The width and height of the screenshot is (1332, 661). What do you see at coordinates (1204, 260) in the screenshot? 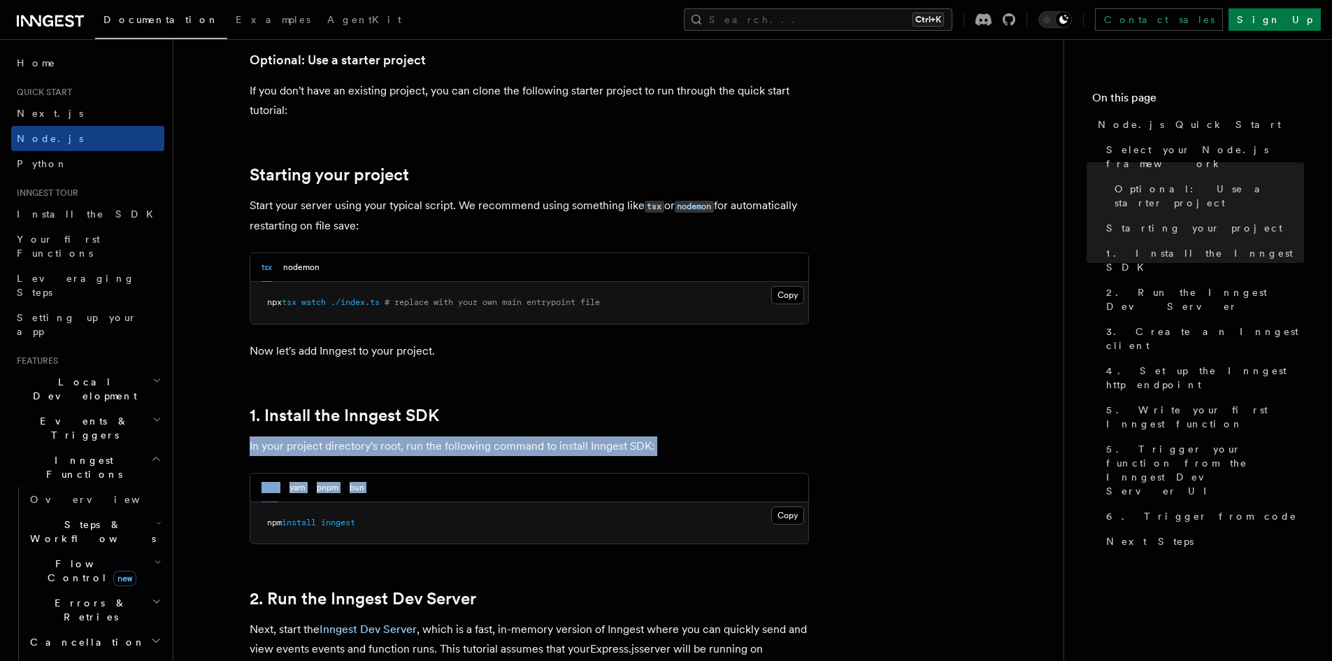
I see `span: 1. Install the Inngest SDK` at bounding box center [1204, 260].